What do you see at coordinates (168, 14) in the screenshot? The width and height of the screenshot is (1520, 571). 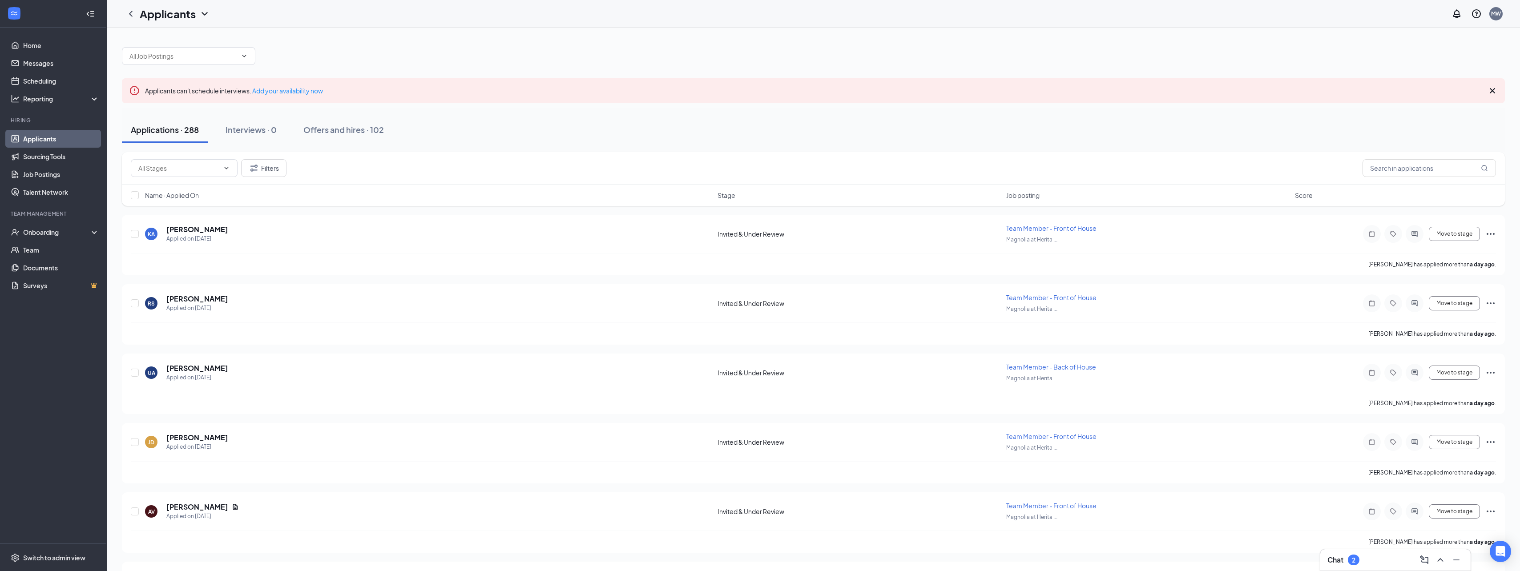 I see `h1: Applicants` at bounding box center [168, 14].